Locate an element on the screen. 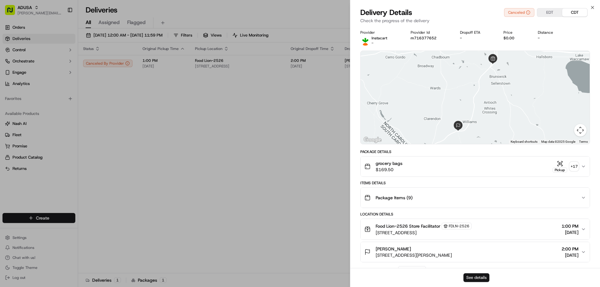 The width and height of the screenshot is (600, 287). span: 2:00 PM is located at coordinates (570, 249).